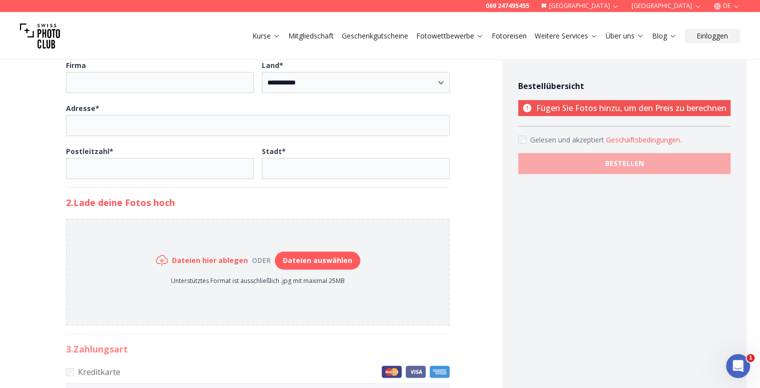 Image resolution: width=760 pixels, height=388 pixels. What do you see at coordinates (258, 281) in the screenshot?
I see `p: Unterstütztes Format ist ausschließlich .jpg mit maximal 25MB` at bounding box center [258, 281].